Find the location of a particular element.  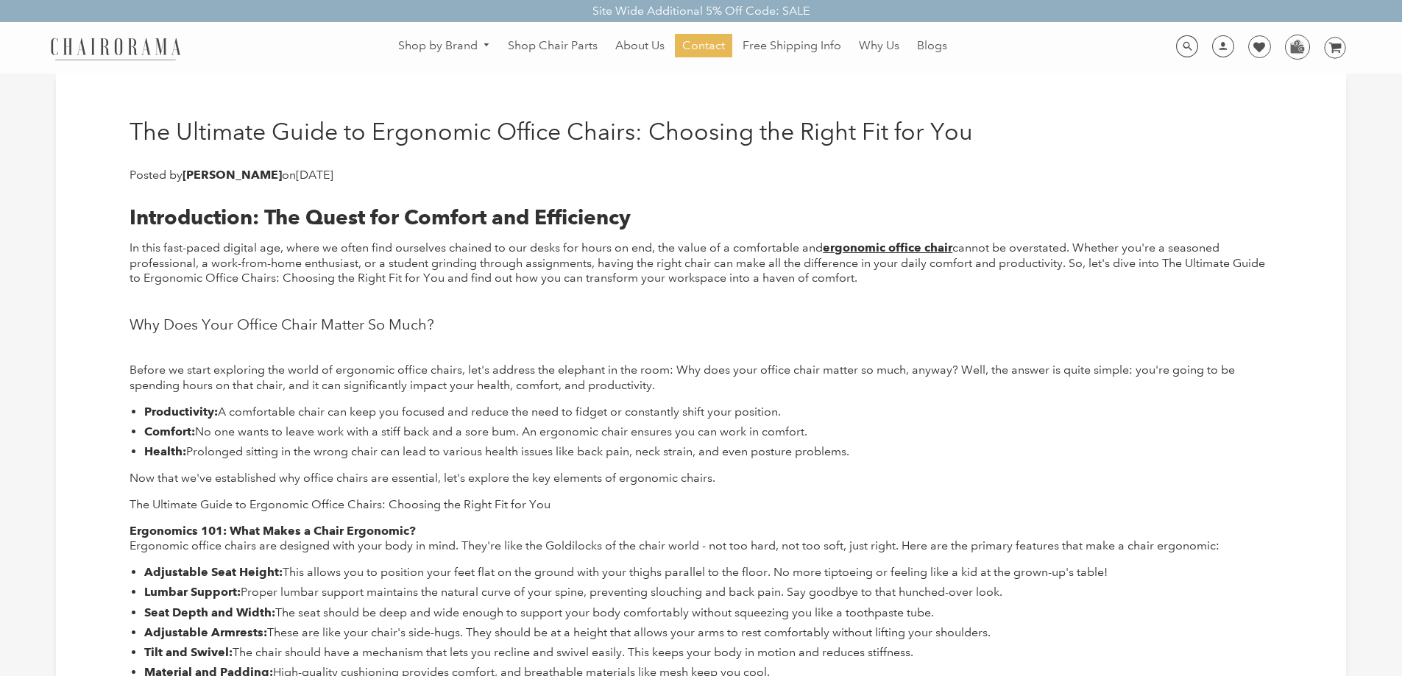

nav: DesktopNavigation is located at coordinates (673, 47).